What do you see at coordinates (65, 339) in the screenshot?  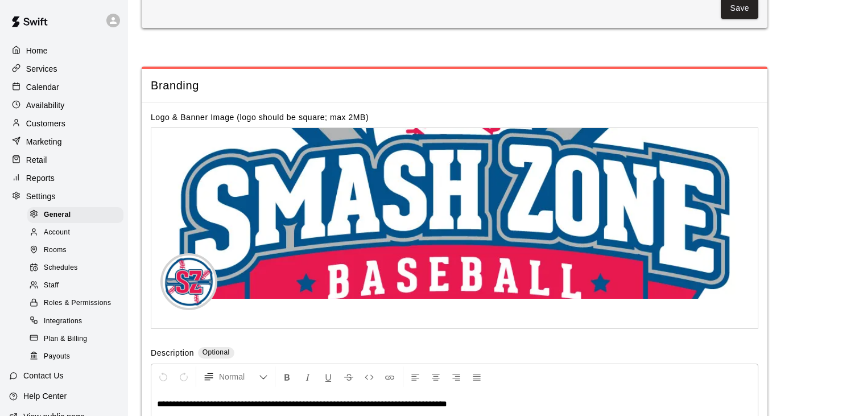 I see `span: Plan & Billing` at bounding box center [65, 339].